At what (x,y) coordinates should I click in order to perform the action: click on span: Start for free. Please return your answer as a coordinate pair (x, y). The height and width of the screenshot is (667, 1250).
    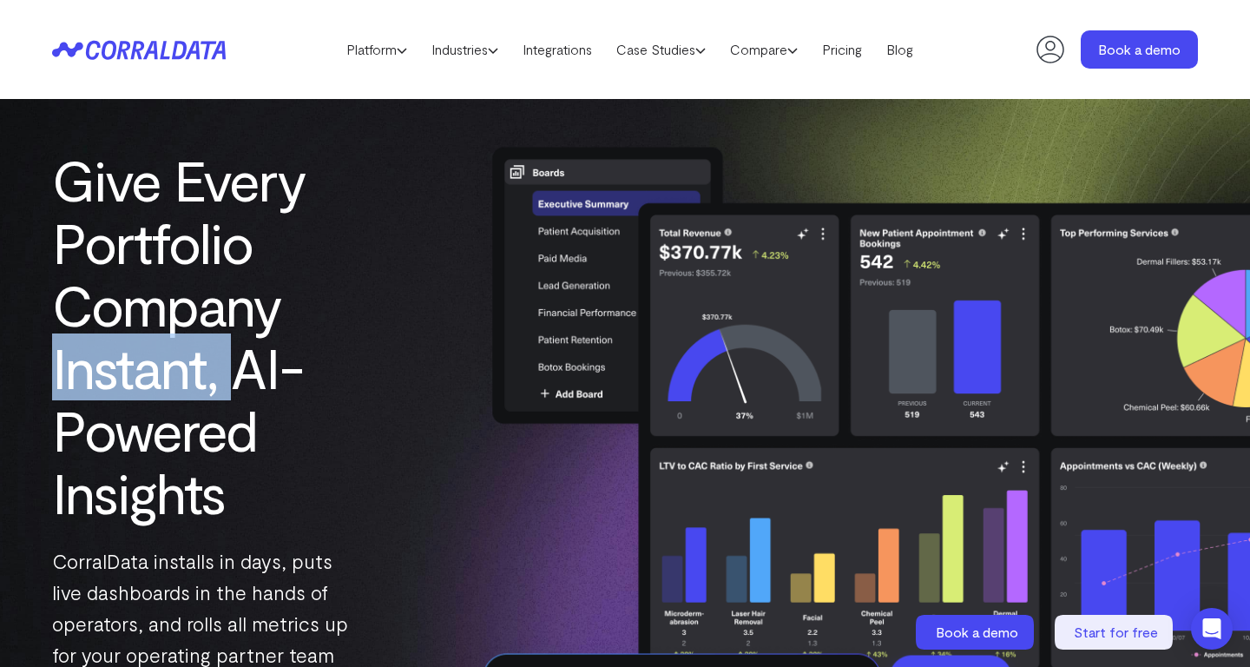
    Looking at the image, I should click on (1116, 631).